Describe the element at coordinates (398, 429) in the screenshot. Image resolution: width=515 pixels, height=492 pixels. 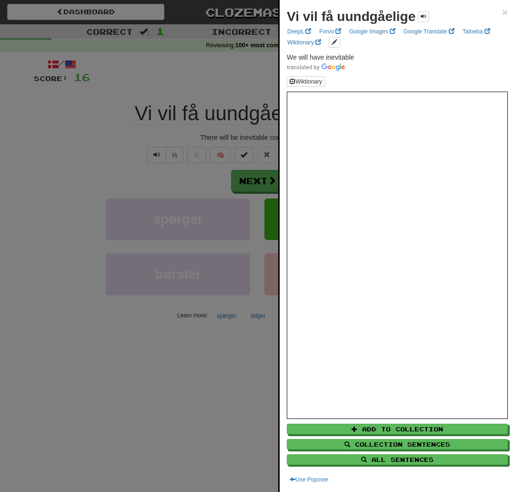
I see `button: Add to Collection` at that location.